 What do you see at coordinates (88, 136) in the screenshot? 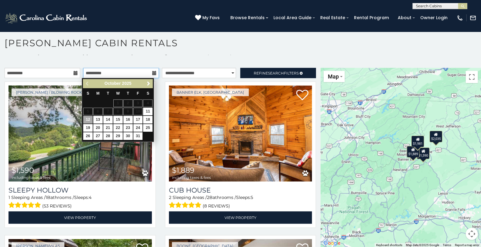
I see `a: 26` at bounding box center [88, 136].